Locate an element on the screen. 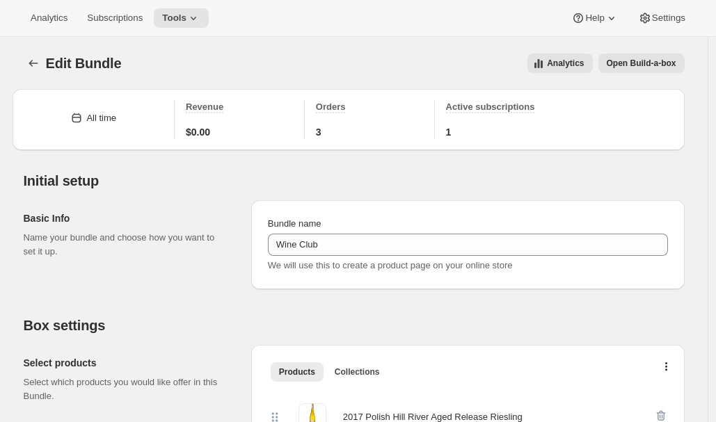  p: Select which products you would like offer in this Bundle. is located at coordinates (126, 390).